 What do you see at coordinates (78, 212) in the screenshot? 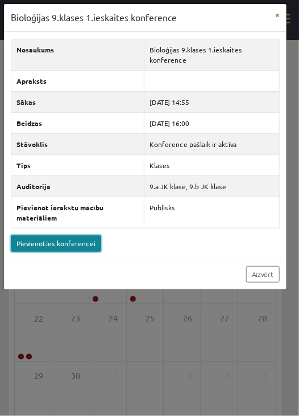
I see `th: Pievienot ierakstu mācību materiāliem` at bounding box center [78, 212].